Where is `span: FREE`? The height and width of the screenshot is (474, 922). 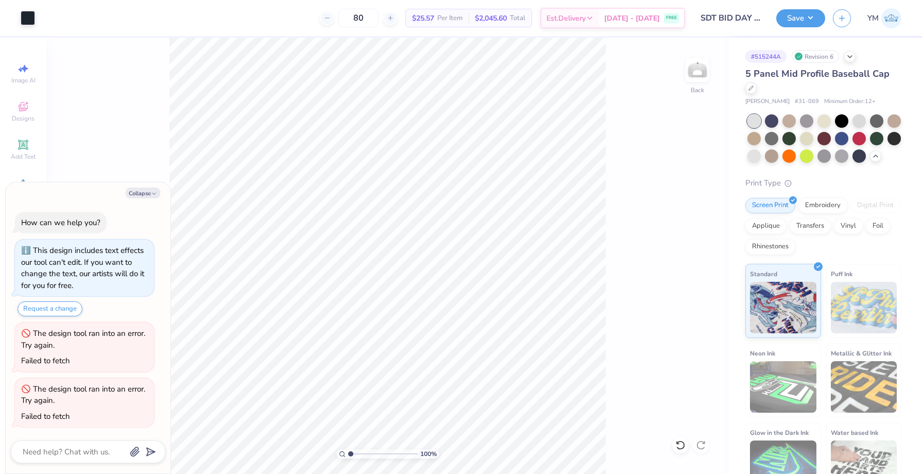
span: FREE is located at coordinates (671, 18).